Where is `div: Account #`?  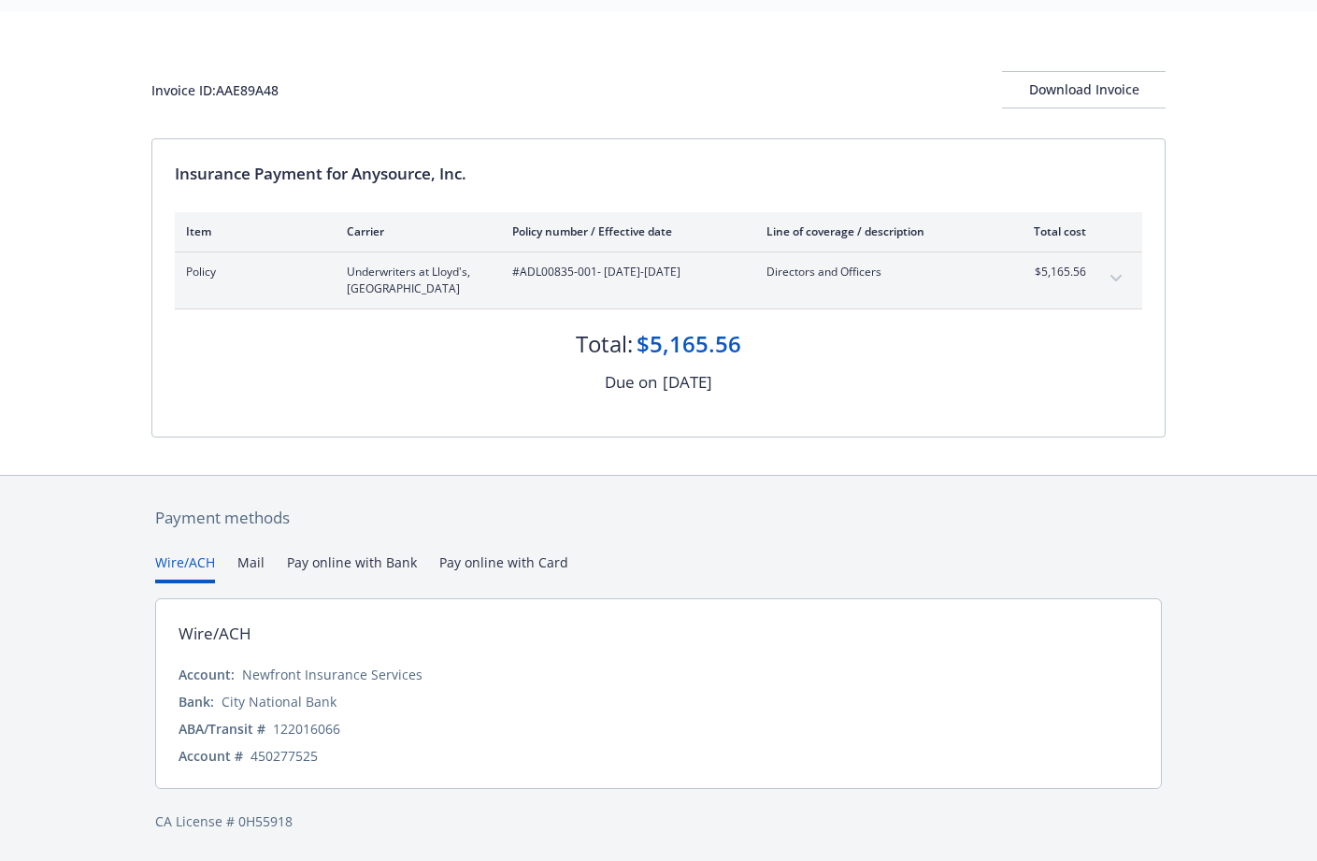 div: Account # is located at coordinates (210, 755).